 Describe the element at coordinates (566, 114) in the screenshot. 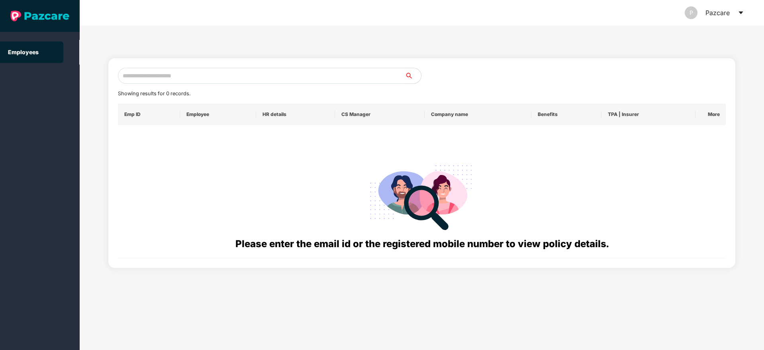

I see `th: Benefits` at that location.